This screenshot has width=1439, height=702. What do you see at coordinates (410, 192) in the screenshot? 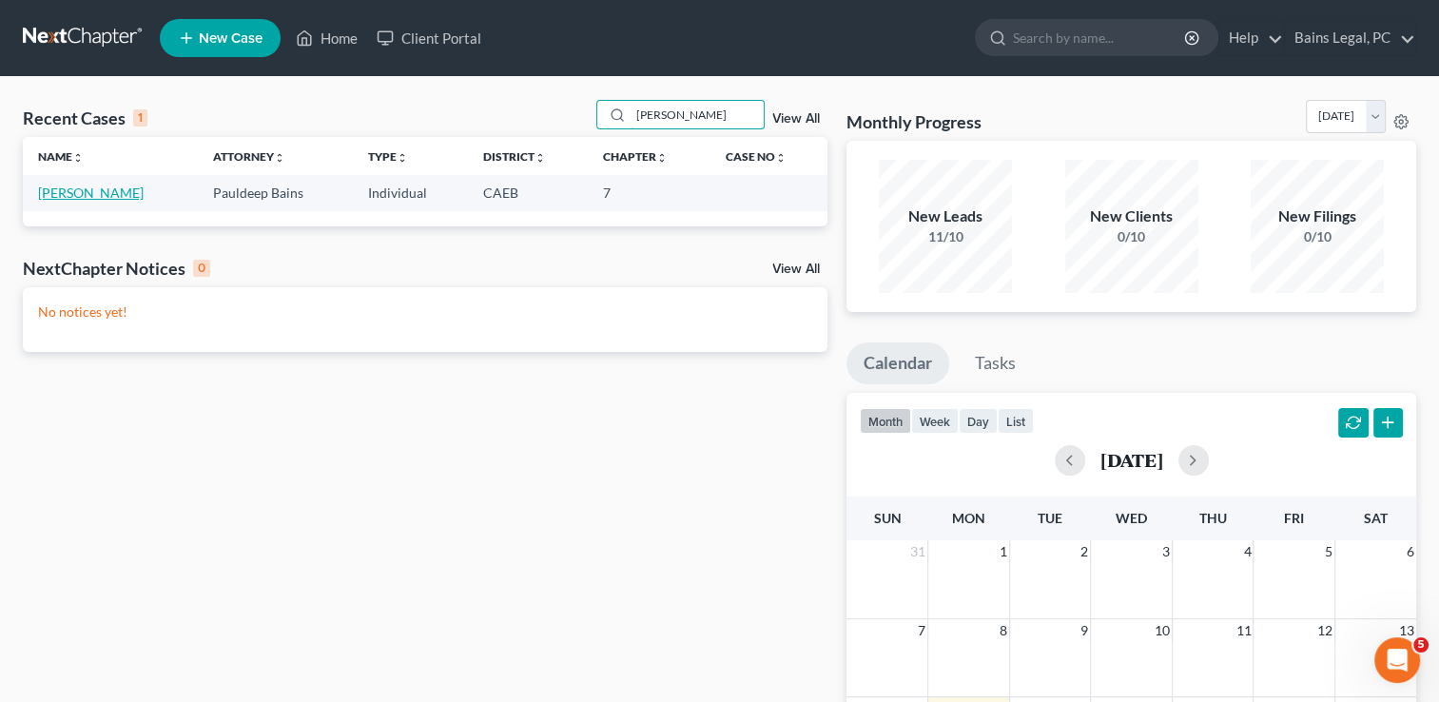
I see `td: Individual` at bounding box center [410, 192].